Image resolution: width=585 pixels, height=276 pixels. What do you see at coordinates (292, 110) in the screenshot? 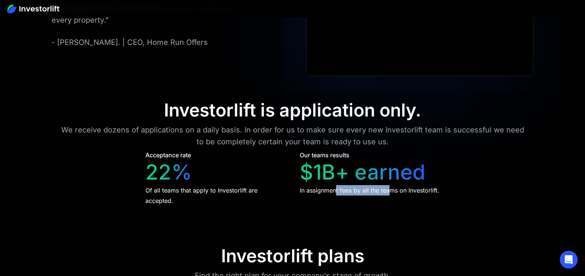
I see `div: Investorlift is application only.` at bounding box center [292, 110].